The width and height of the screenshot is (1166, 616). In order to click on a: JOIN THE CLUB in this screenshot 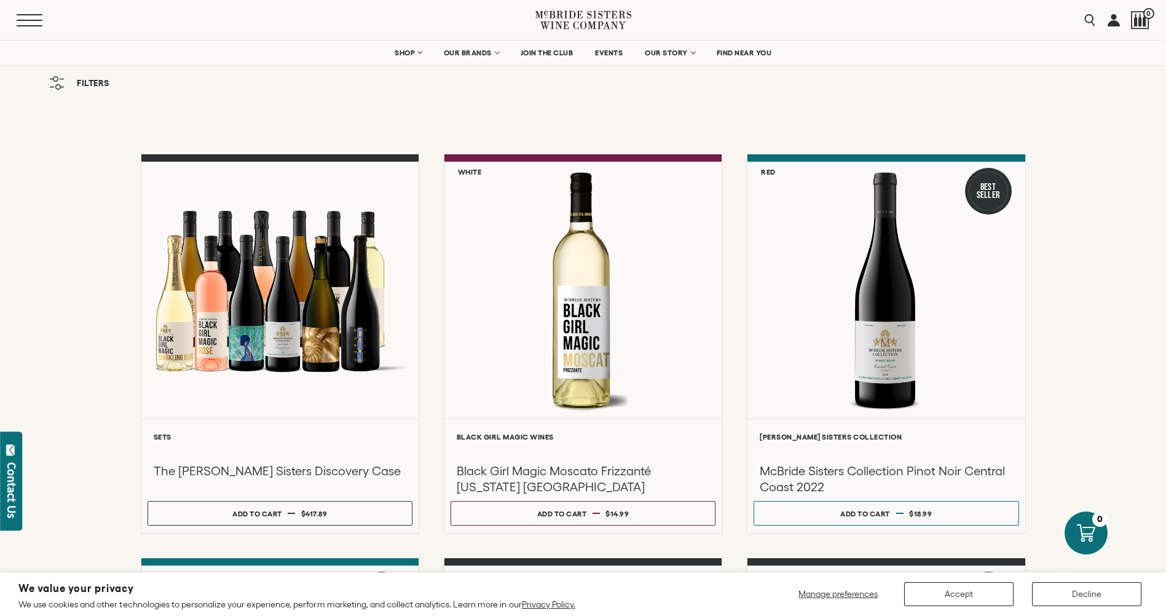, I will do `click(547, 53)`.